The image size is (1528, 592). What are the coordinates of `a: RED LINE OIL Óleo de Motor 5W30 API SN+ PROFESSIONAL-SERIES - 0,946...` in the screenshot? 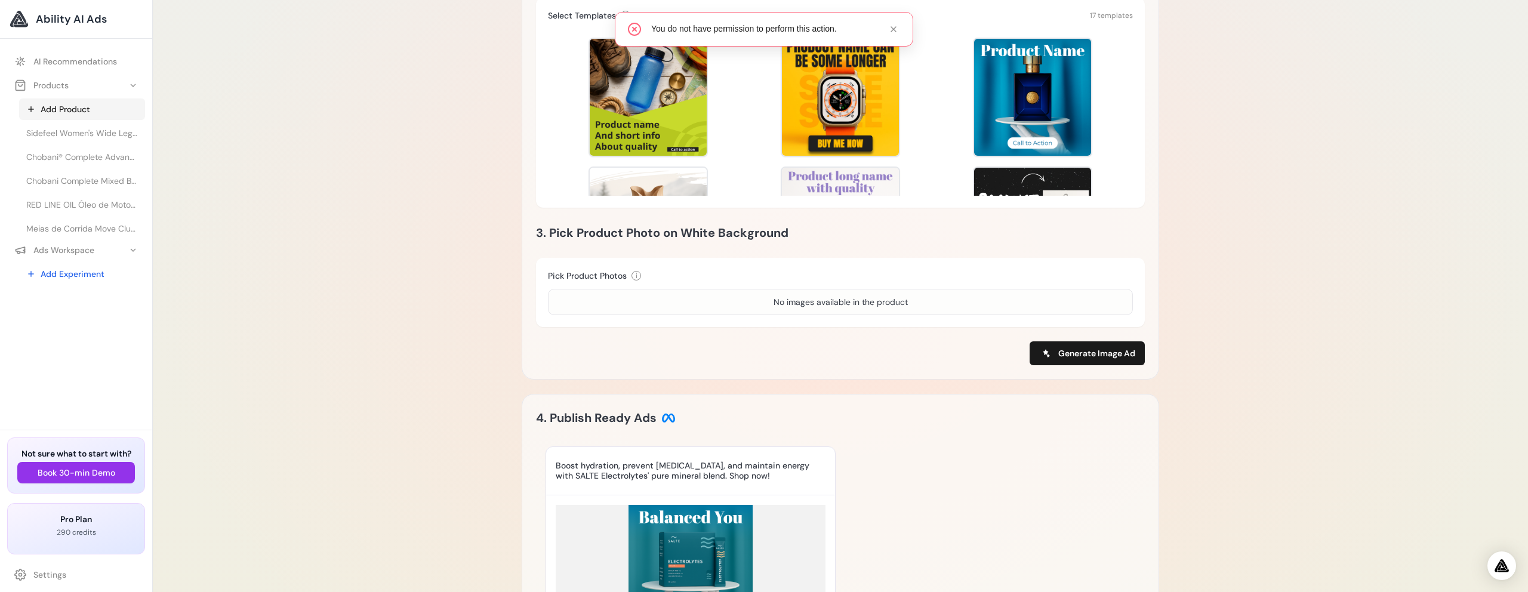 It's located at (82, 205).